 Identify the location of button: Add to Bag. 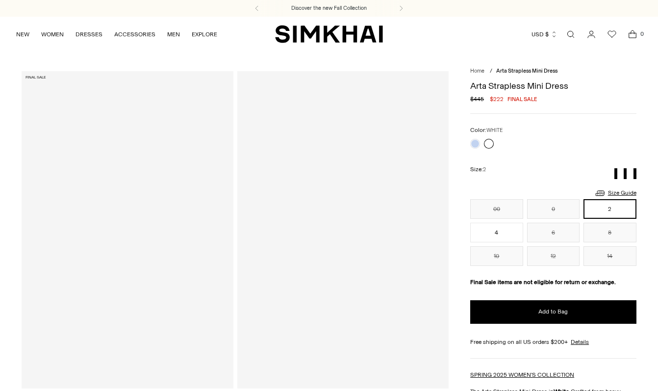
(553, 312).